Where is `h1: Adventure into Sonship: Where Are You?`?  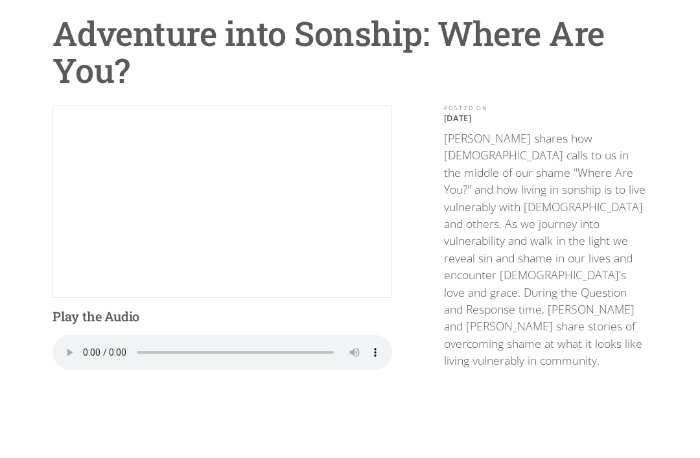
h1: Adventure into Sonship: Where Are You? is located at coordinates (350, 52).